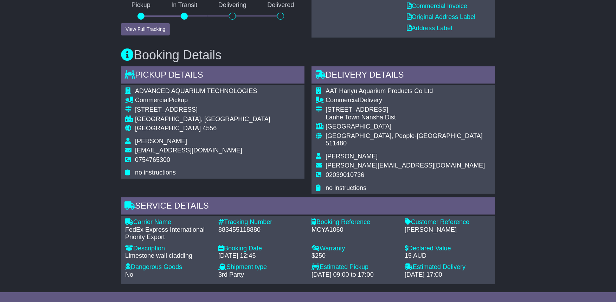 The width and height of the screenshot is (616, 302). What do you see at coordinates (168, 234) in the screenshot?
I see `div: FedEx Express International Priority Export` at bounding box center [168, 234].